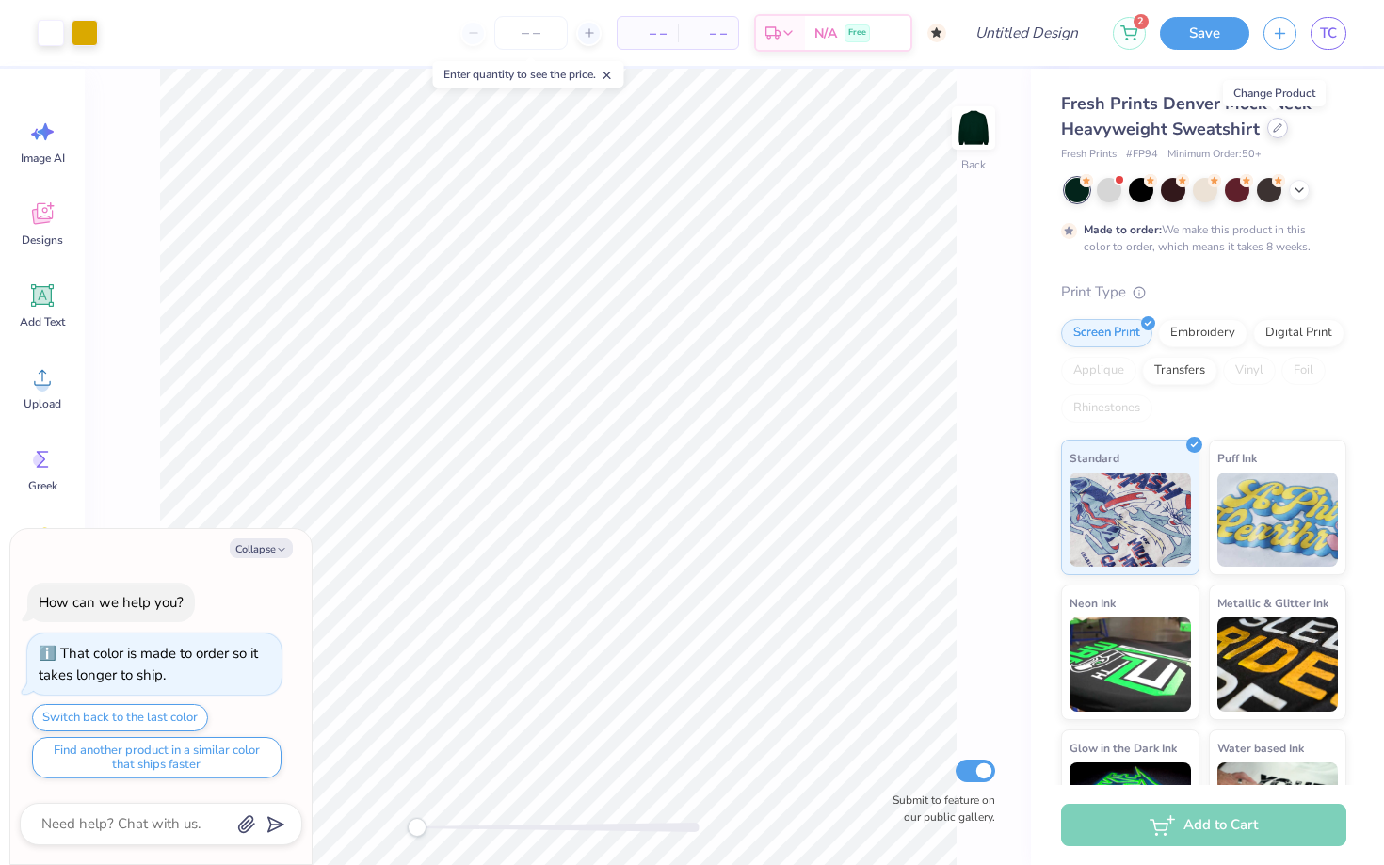 This screenshot has width=1384, height=865. Describe the element at coordinates (1122, 230) in the screenshot. I see `strong: Made to order:` at that location.